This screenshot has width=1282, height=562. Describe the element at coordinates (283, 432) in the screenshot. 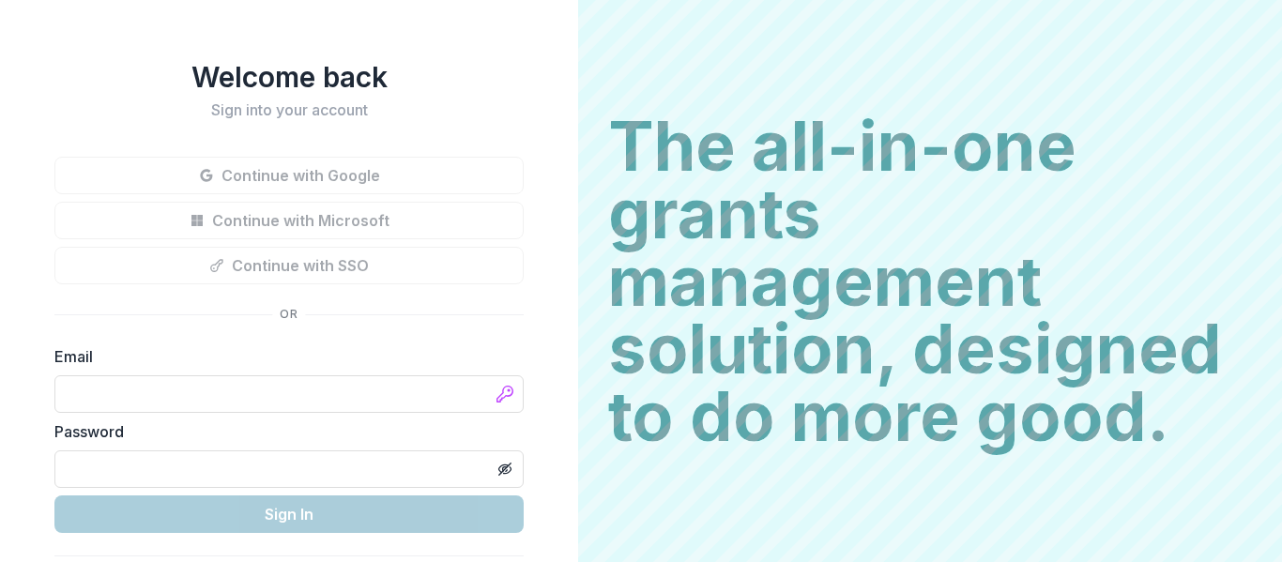

I see `label: Password` at that location.